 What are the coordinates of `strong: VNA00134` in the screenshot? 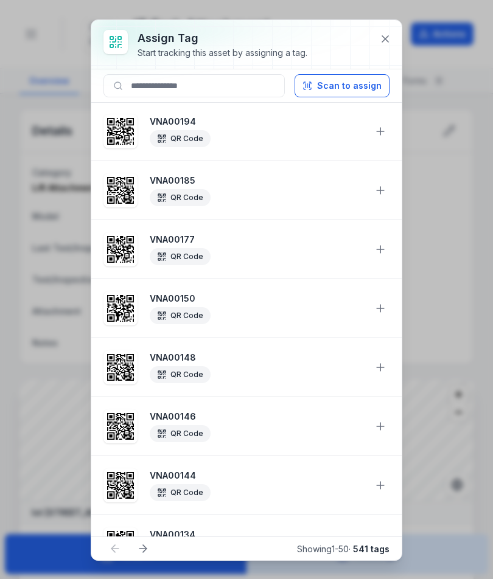 It's located at (257, 535).